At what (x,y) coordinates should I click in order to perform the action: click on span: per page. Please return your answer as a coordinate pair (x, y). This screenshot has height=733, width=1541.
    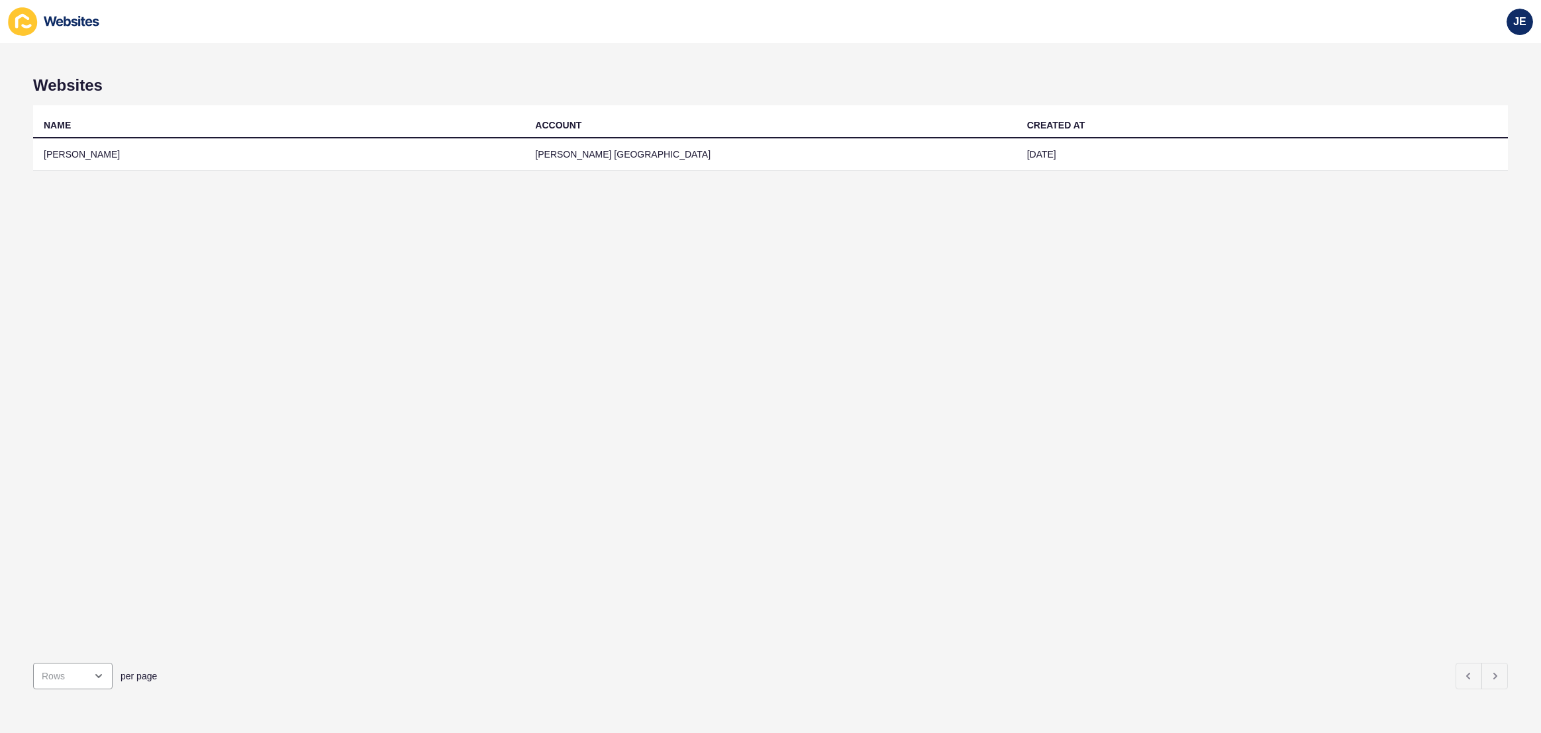
    Looking at the image, I should click on (138, 676).